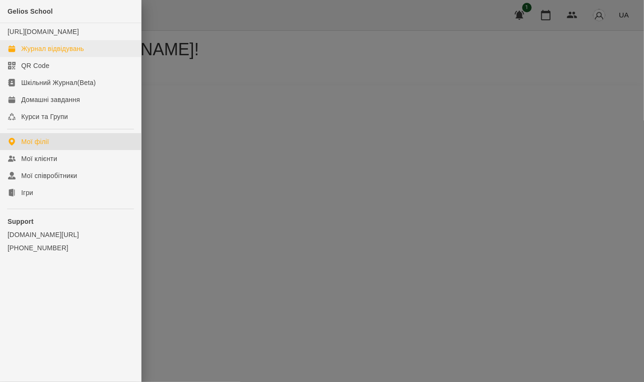 Image resolution: width=644 pixels, height=382 pixels. I want to click on div: Мої клієнти, so click(39, 159).